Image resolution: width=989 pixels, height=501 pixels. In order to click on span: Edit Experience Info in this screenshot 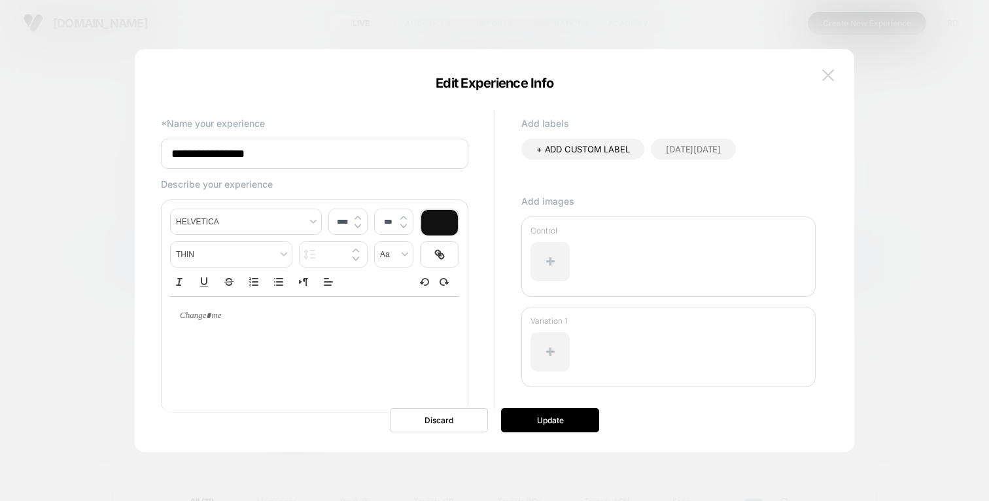, I will do `click(495, 83)`.